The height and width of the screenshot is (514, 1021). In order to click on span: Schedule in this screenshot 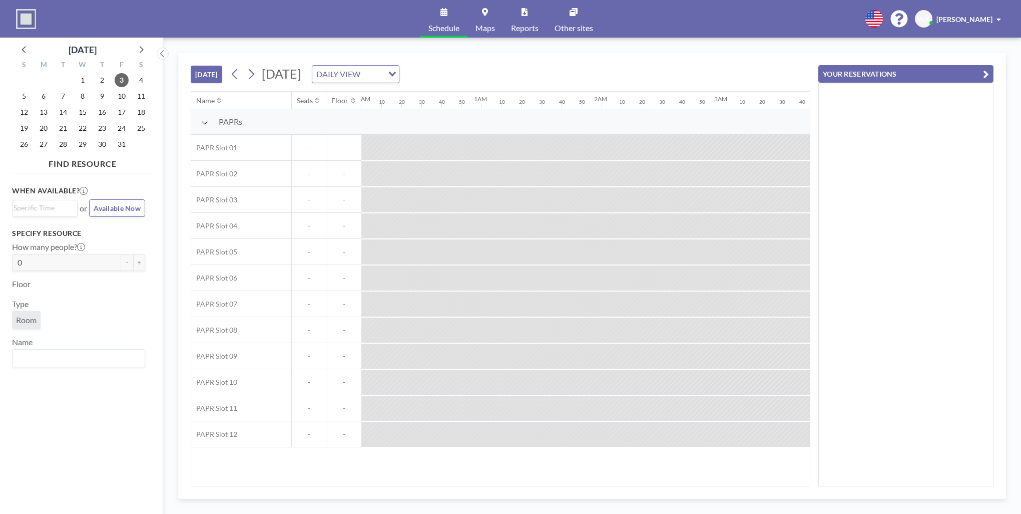, I will do `click(444, 28)`.